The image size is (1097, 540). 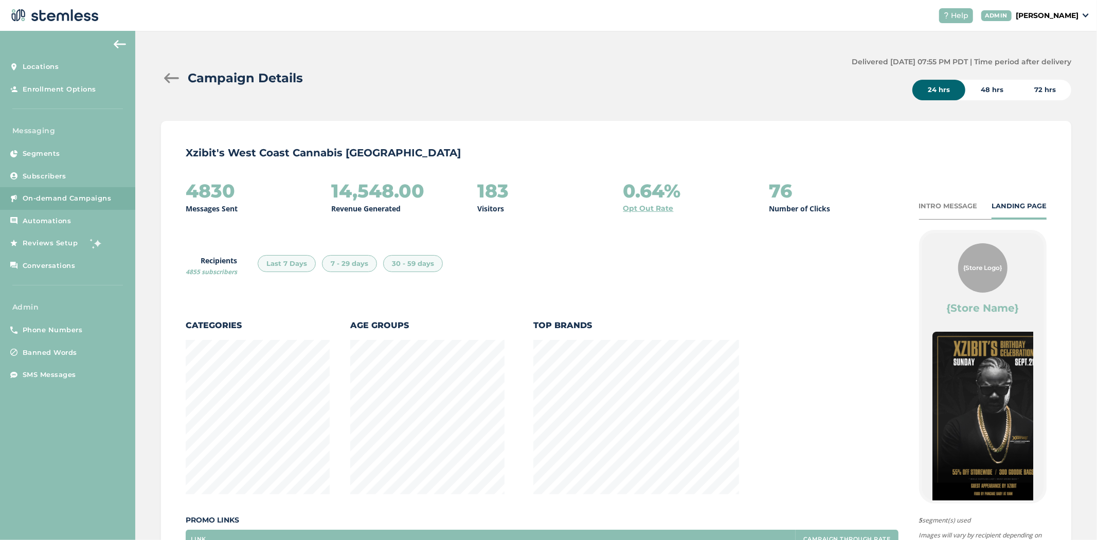 I want to click on h2: 76, so click(x=780, y=191).